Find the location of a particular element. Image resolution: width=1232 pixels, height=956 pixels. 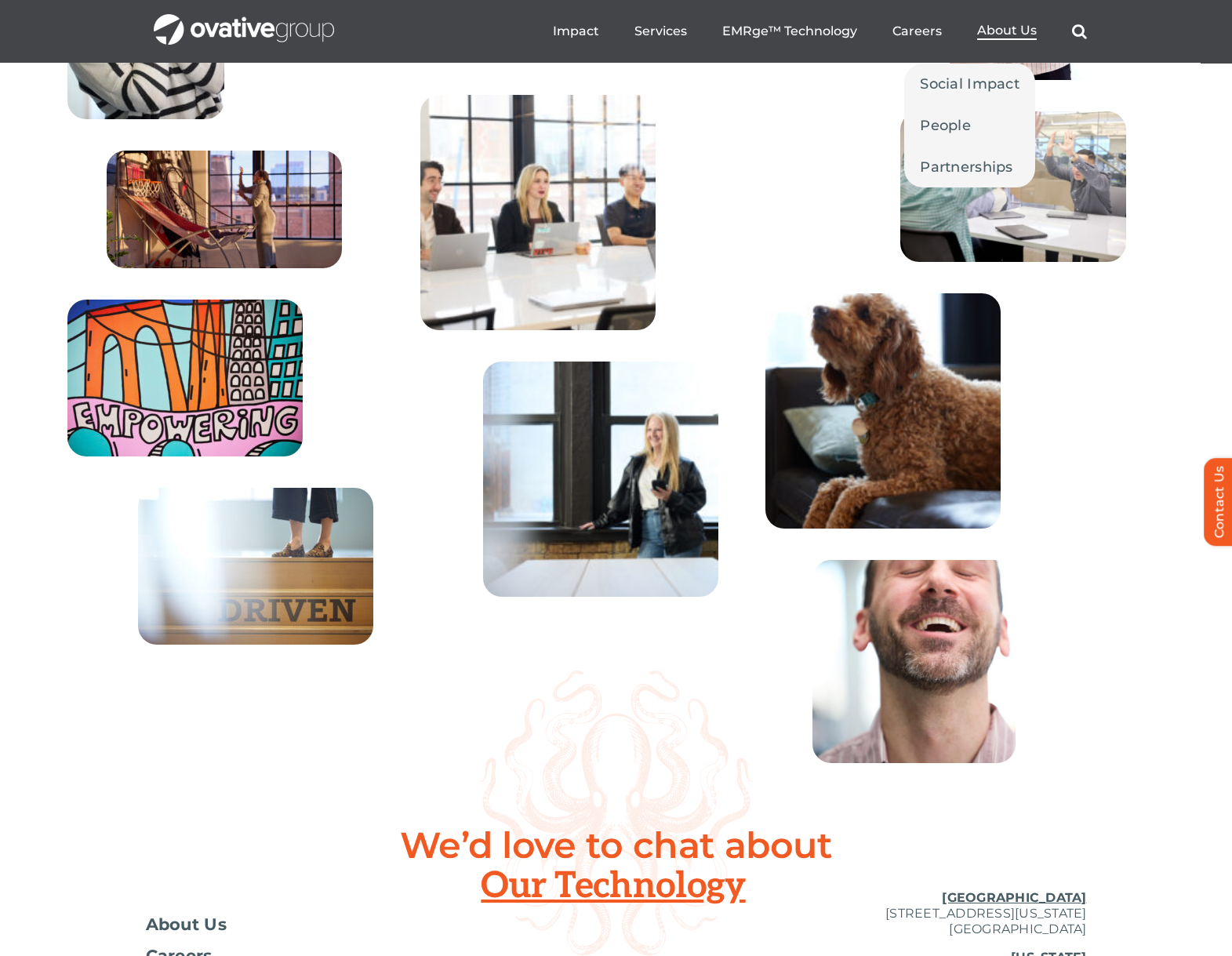

span: Careers is located at coordinates (916, 31).